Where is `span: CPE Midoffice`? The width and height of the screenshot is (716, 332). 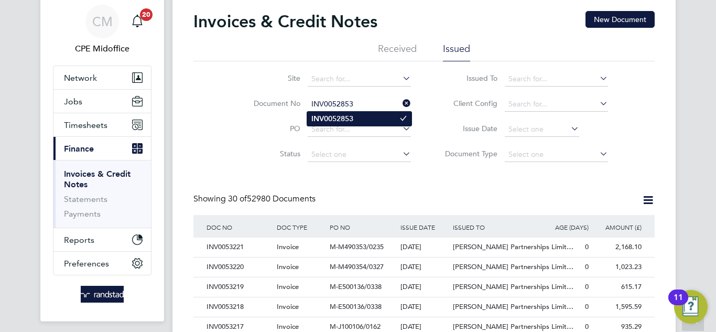
span: CPE Midoffice is located at coordinates (102, 49).